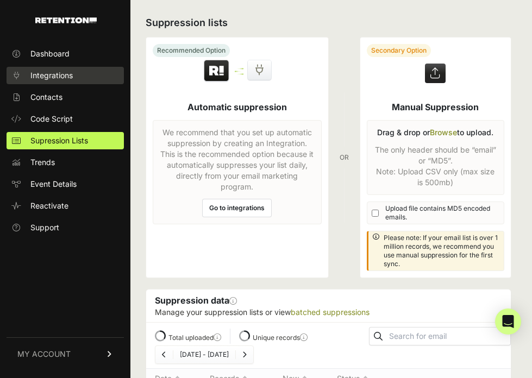 The height and width of the screenshot is (378, 532). I want to click on a: Code Script, so click(65, 119).